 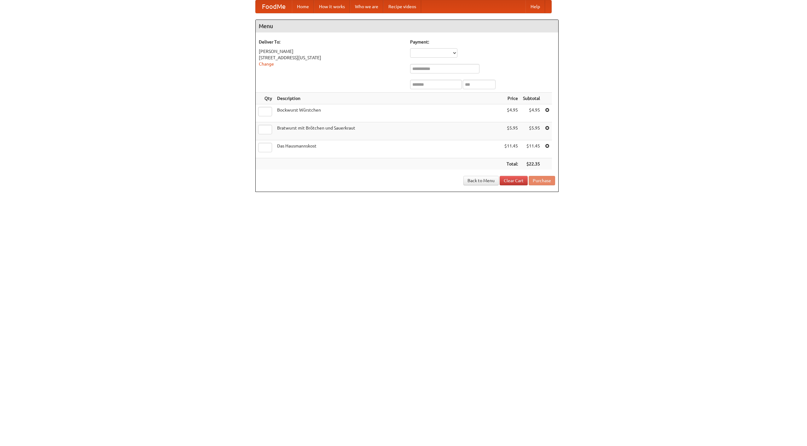 What do you see at coordinates (274, 7) in the screenshot?
I see `a: FoodMe` at bounding box center [274, 7].